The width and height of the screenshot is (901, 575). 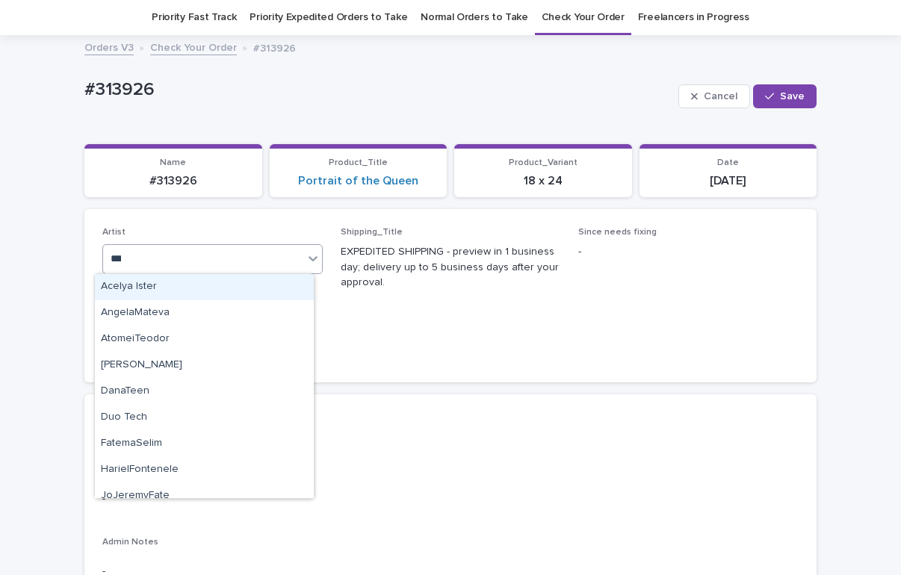 What do you see at coordinates (204, 496) in the screenshot?
I see `div: JoJeremyFate` at bounding box center [204, 496].